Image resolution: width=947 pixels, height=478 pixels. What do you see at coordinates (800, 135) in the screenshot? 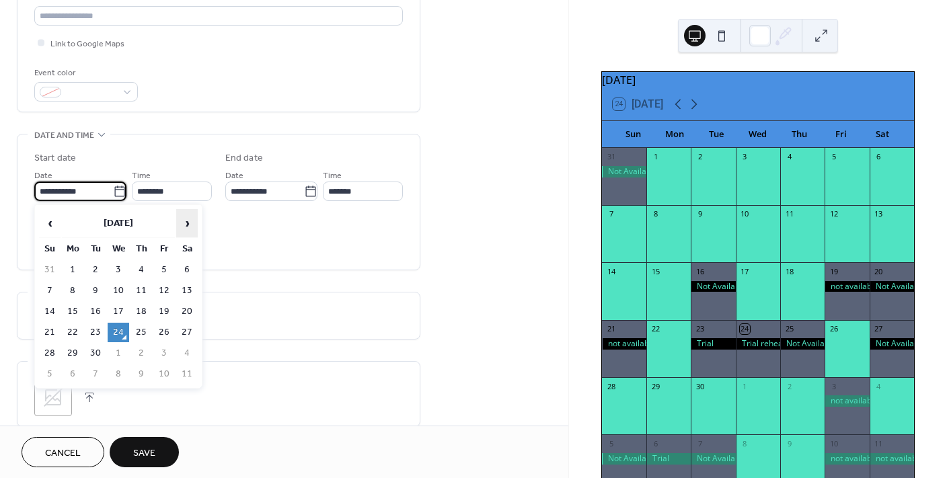
I see `div: Thu` at bounding box center [800, 135].